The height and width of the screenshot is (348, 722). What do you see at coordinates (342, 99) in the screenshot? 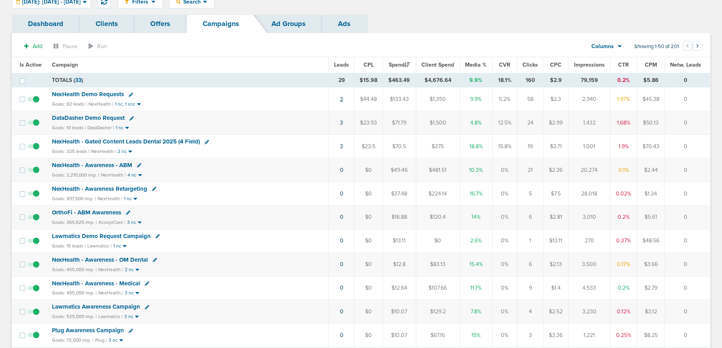
I see `a: 3` at bounding box center [342, 99].